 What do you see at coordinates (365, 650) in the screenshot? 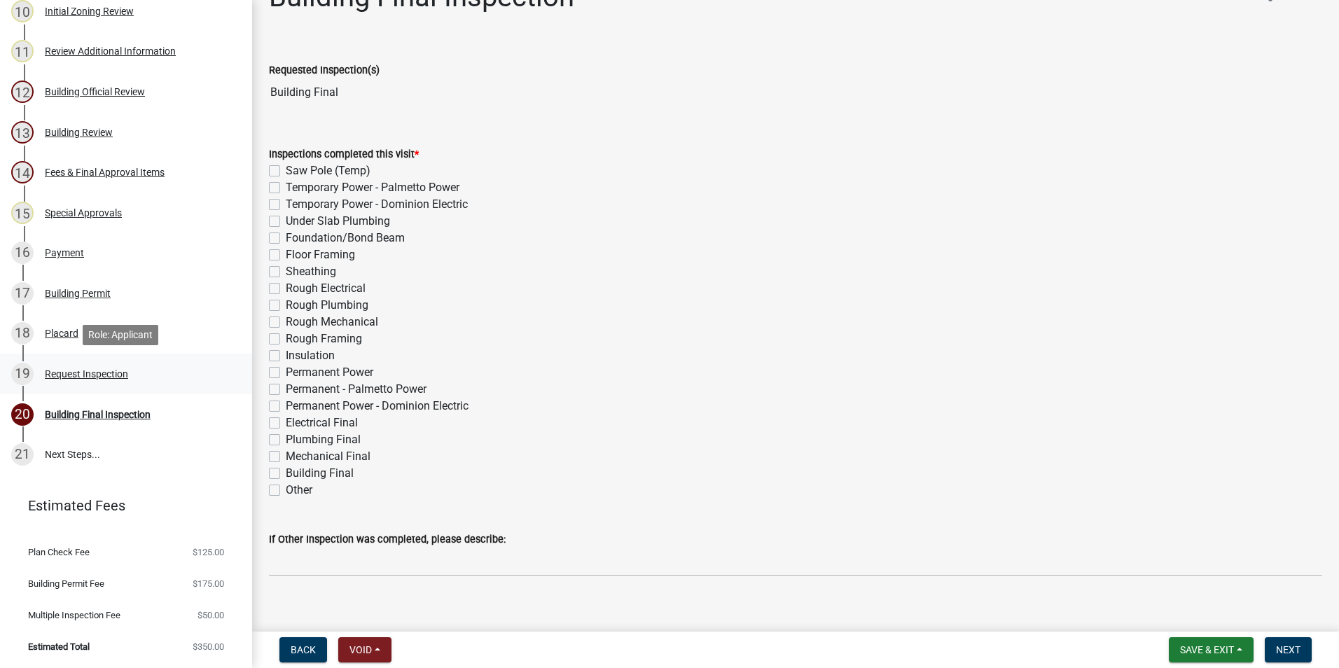
I see `button: Void` at bounding box center [365, 650].